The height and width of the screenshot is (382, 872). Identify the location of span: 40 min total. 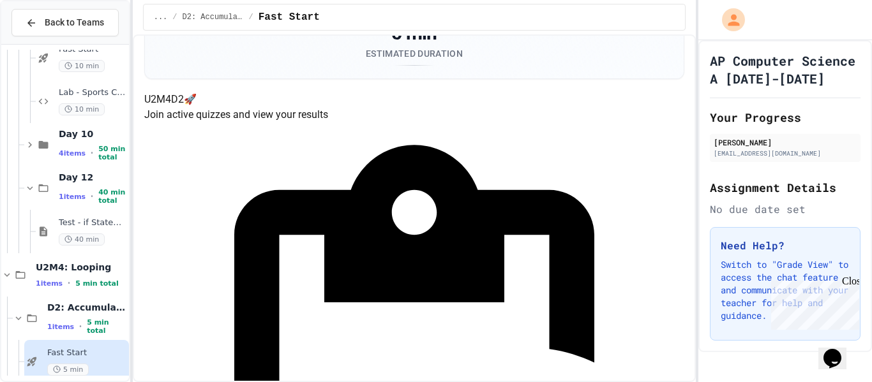
(112, 197).